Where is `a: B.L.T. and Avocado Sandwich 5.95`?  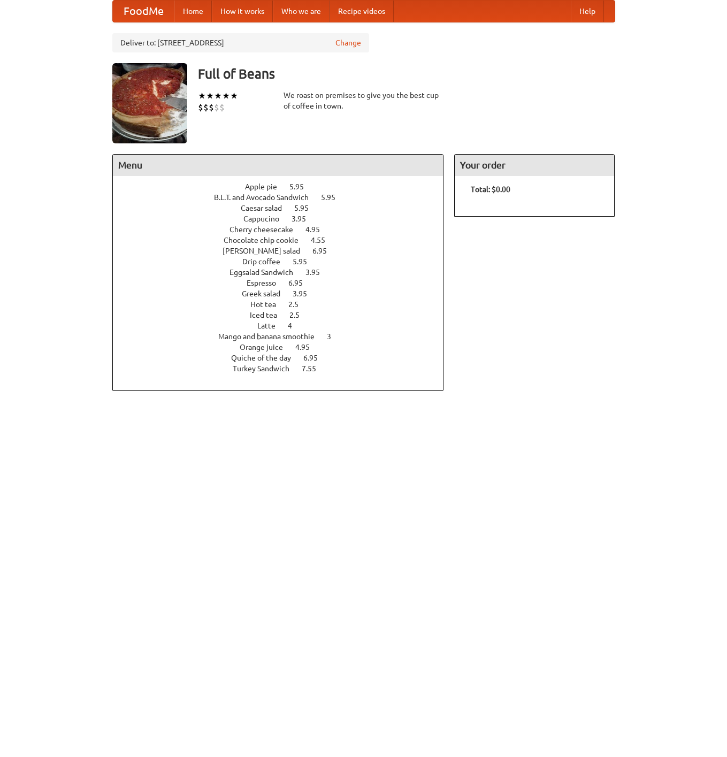 a: B.L.T. and Avocado Sandwich 5.95 is located at coordinates (284, 197).